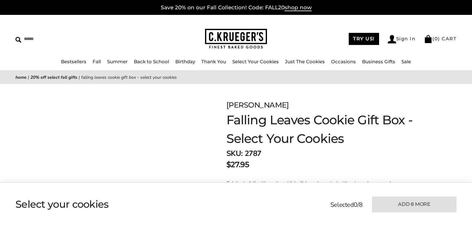 The height and width of the screenshot is (226, 472). I want to click on span: 2787, so click(253, 153).